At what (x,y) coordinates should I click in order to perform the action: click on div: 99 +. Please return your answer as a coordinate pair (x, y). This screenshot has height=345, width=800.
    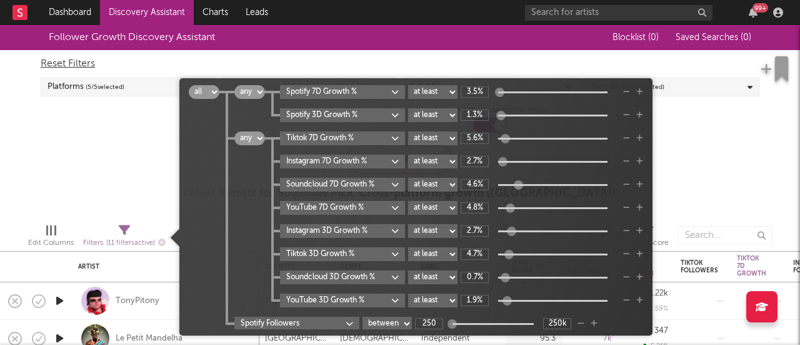
    Looking at the image, I should click on (760, 8).